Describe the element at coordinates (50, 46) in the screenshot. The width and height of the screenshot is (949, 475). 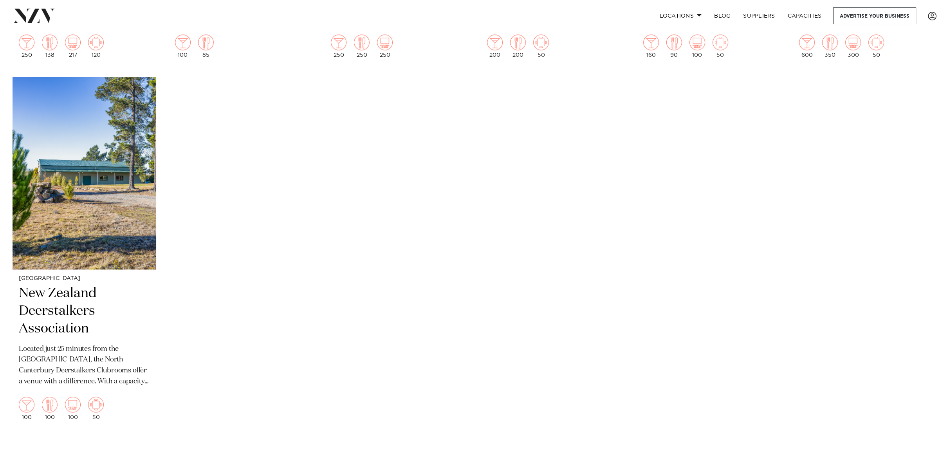
I see `div: 138` at that location.